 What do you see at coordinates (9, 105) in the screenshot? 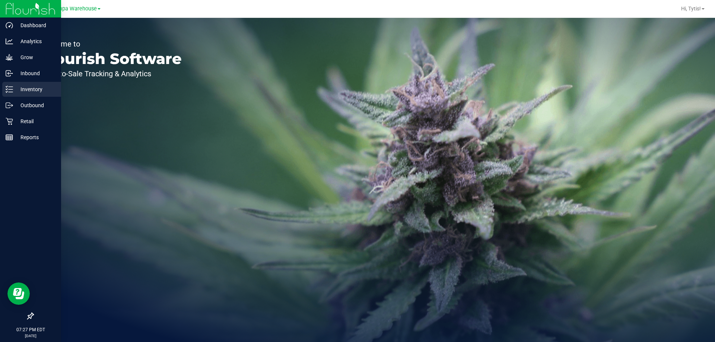
I see `inline-svg: Outbound` at bounding box center [9, 105].